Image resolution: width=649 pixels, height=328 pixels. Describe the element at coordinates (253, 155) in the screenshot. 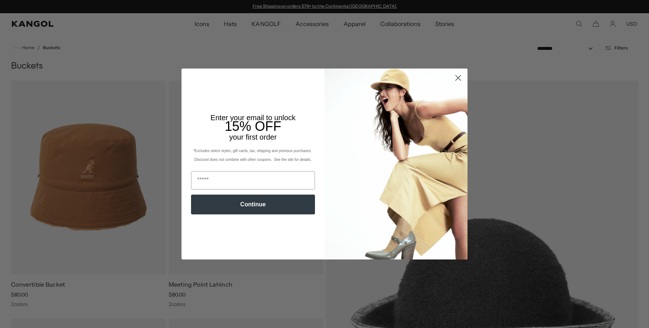

I see `span: *Excludes select styles, gift cards, tax, shipping and previous purchases. Discount does not comb...` at that location.